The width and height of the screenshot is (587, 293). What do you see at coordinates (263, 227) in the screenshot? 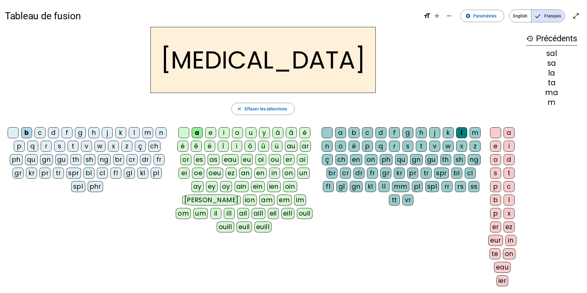
I see `div: euill` at bounding box center [263, 227].